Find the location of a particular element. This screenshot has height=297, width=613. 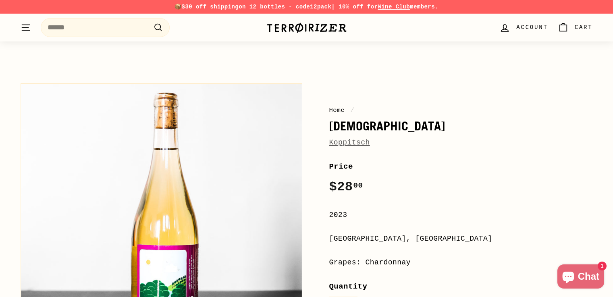

p: 📦 on 12 bottles - code | 10% off for members. is located at coordinates (307, 7).